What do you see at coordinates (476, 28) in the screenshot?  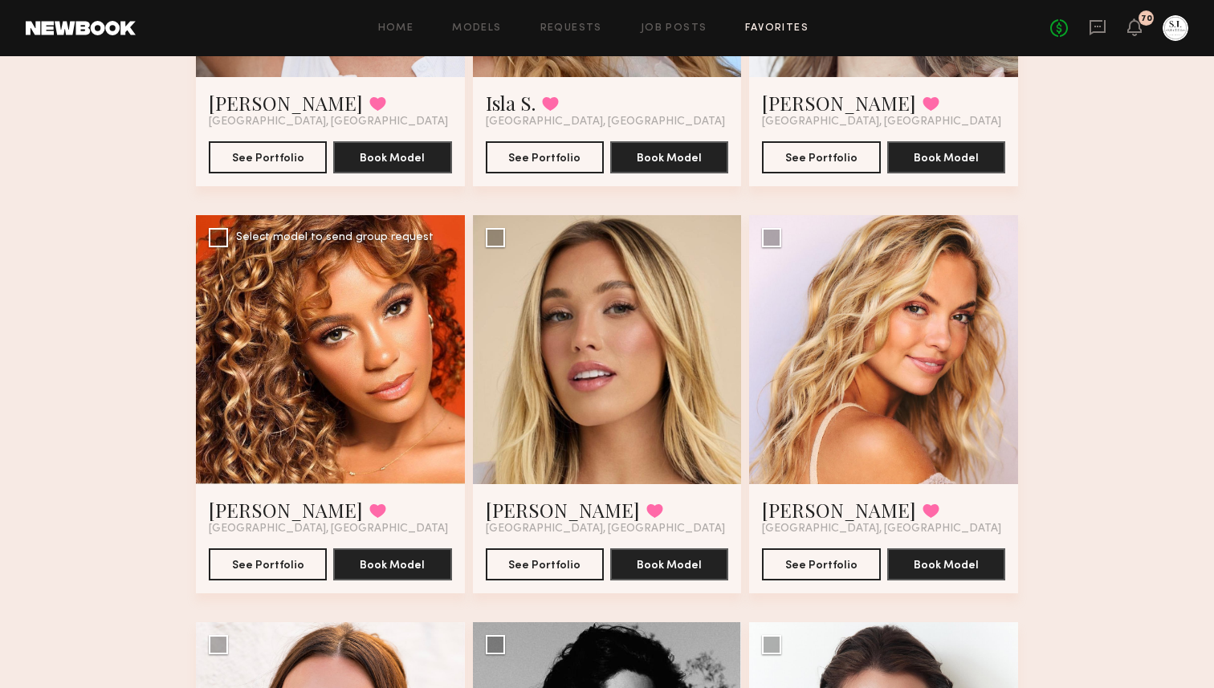 I see `a: Models` at bounding box center [476, 28].